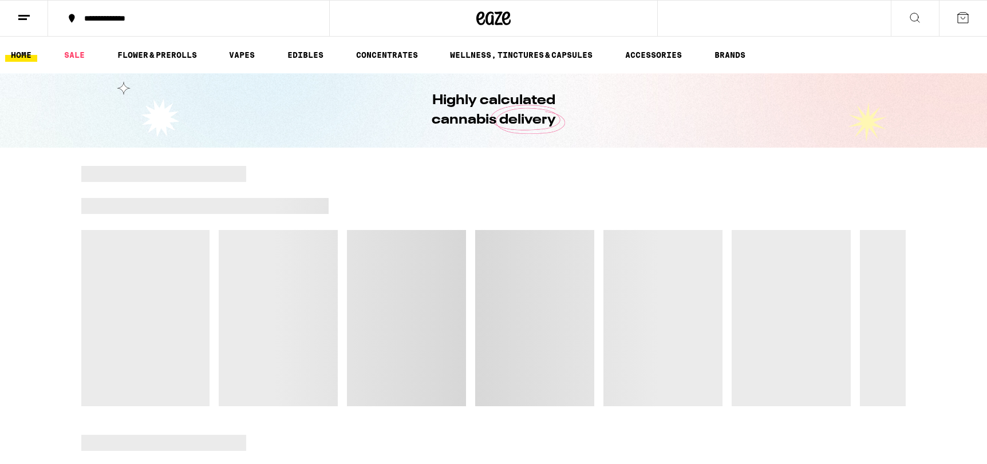 The image size is (987, 464). I want to click on a: FLOWER & PREROLLS, so click(157, 55).